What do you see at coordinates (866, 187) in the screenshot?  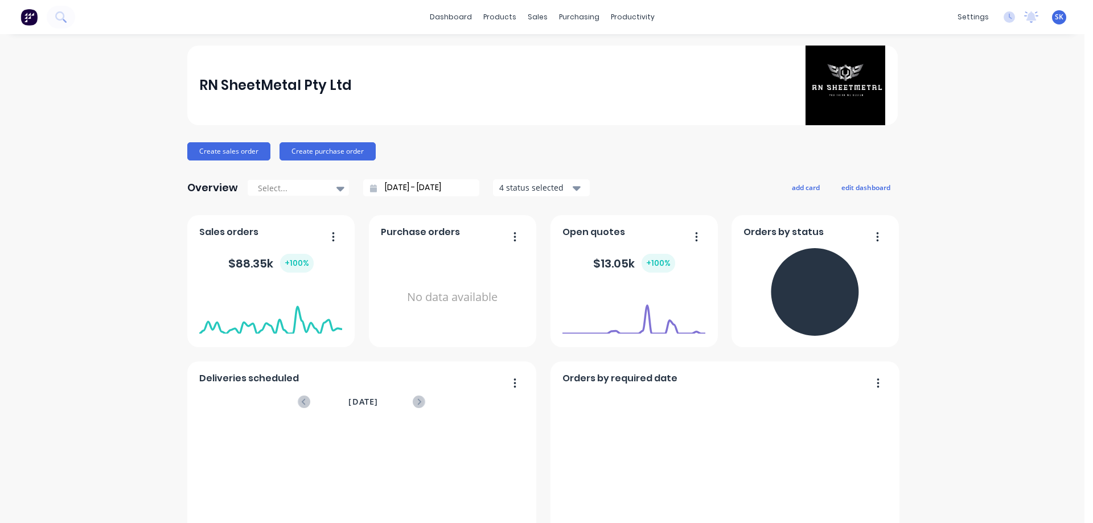 I see `button: edit dashboard` at bounding box center [866, 187].